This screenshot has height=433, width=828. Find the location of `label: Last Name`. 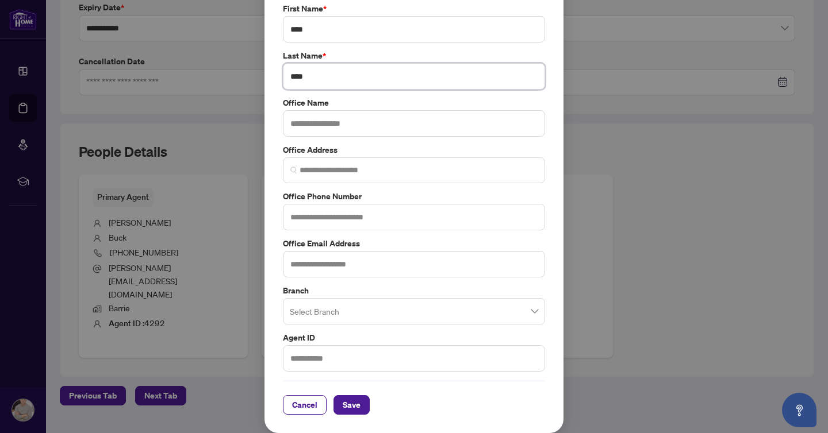

label: Last Name is located at coordinates (414, 56).